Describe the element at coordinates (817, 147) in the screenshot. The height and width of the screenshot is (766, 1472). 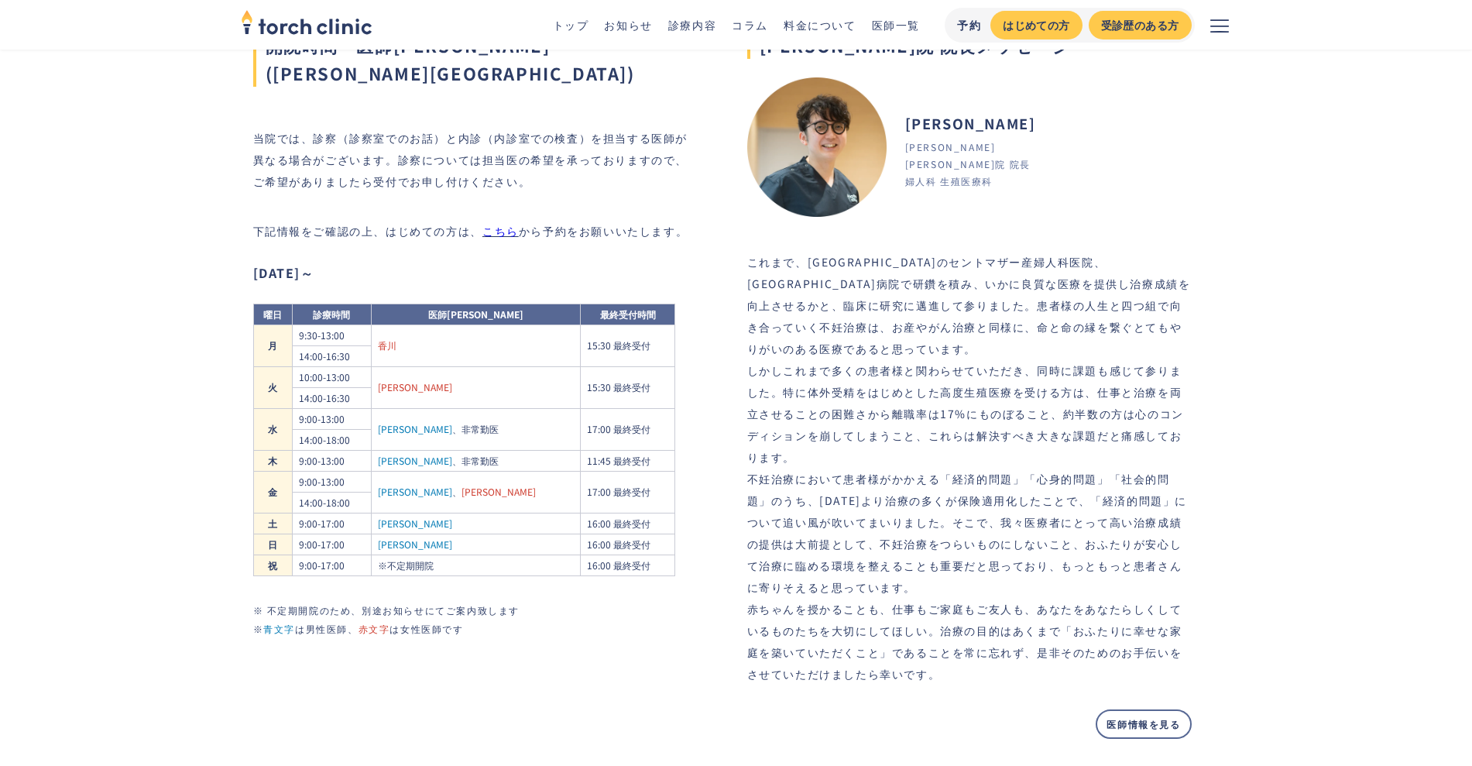
I see `img: 市山卓彦(医師)の写真` at that location.